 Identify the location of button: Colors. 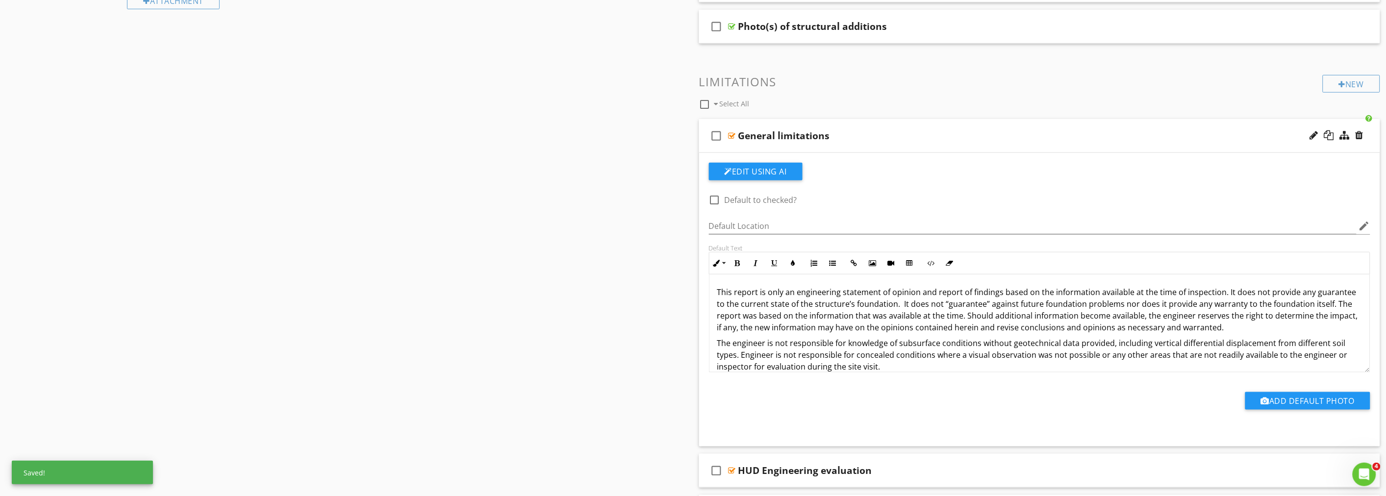
(793, 263).